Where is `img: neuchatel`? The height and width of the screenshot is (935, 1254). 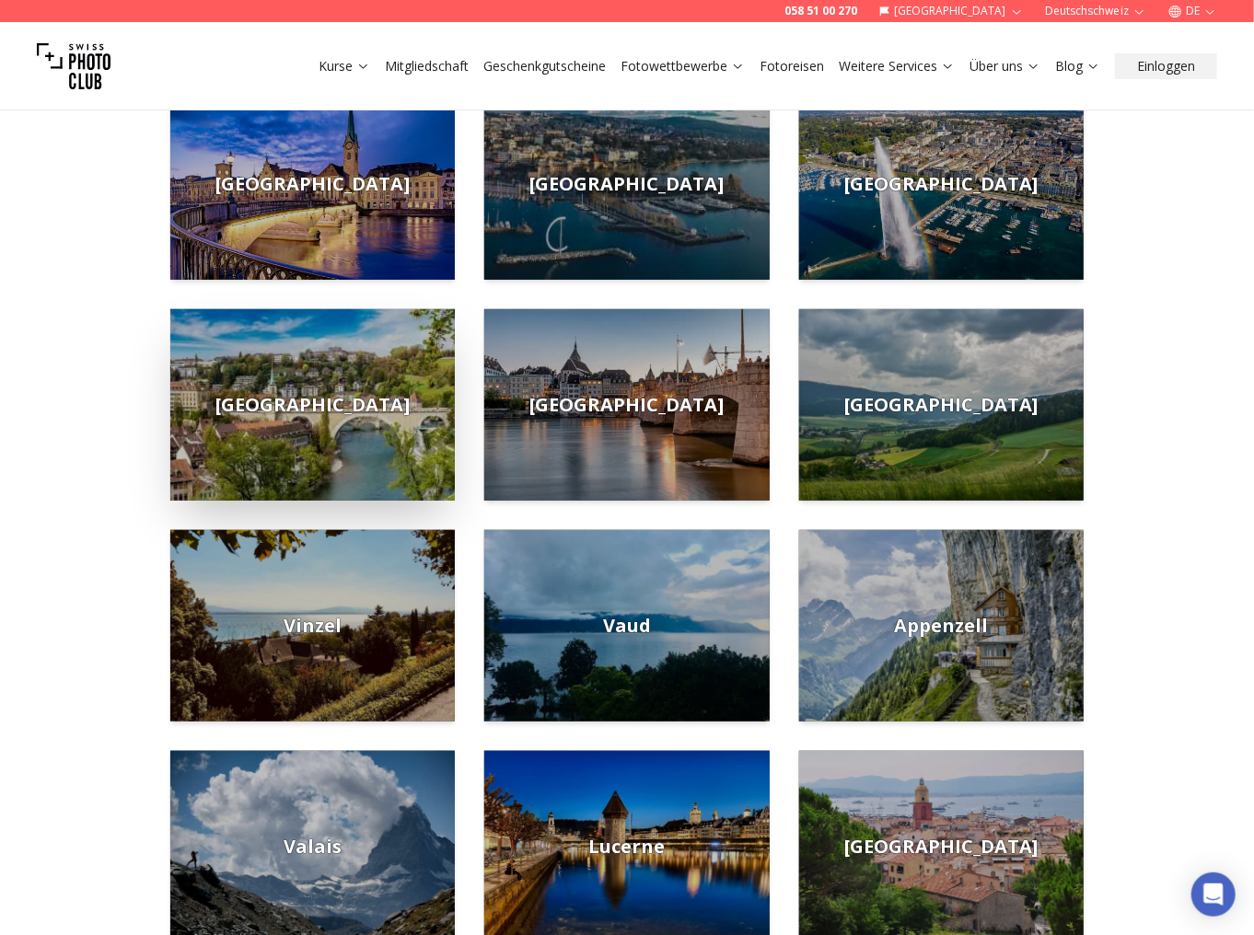
img: neuchatel is located at coordinates (941, 405).